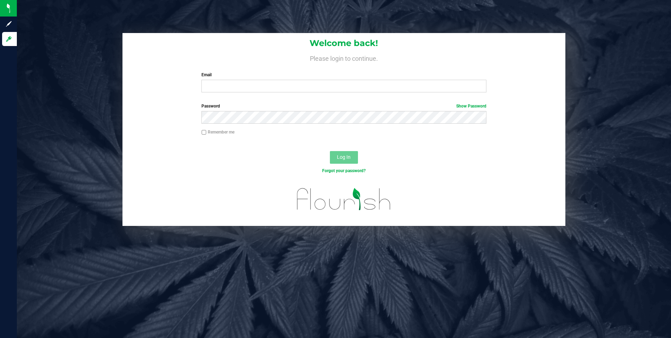  What do you see at coordinates (344, 58) in the screenshot?
I see `h4: Please login to continue.` at bounding box center [344, 58].